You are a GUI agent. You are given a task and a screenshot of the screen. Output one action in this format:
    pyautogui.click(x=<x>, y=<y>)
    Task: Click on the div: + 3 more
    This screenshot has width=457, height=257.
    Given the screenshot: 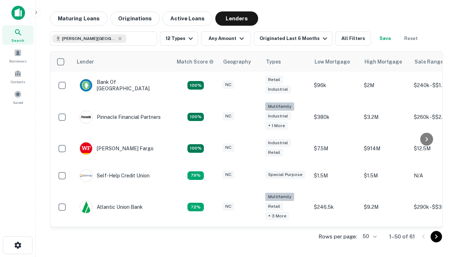 What is the action you would take?
    pyautogui.click(x=277, y=216)
    